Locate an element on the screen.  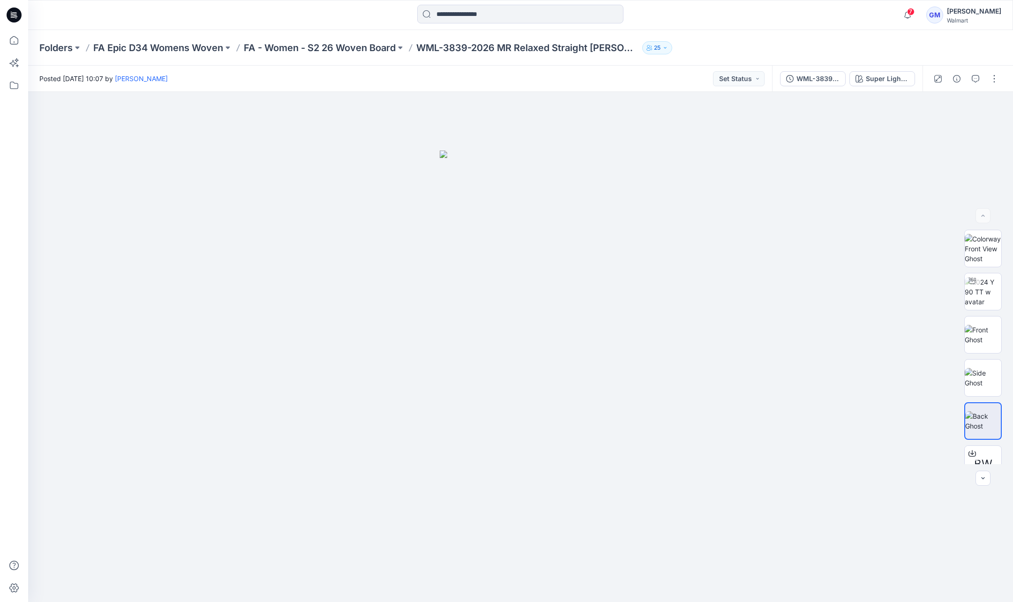
img: Colorway Front View Ghost is located at coordinates (983, 249).